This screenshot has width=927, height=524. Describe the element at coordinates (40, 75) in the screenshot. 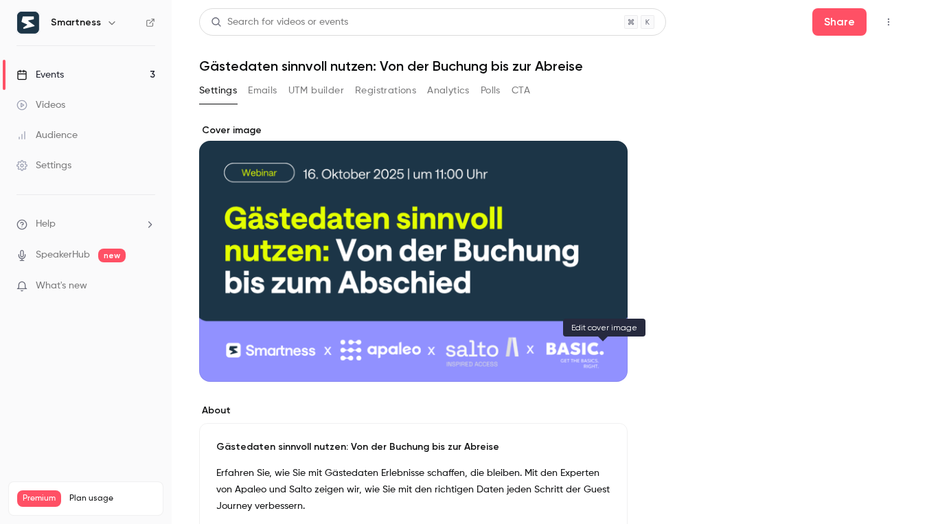

I see `div: Events` at that location.